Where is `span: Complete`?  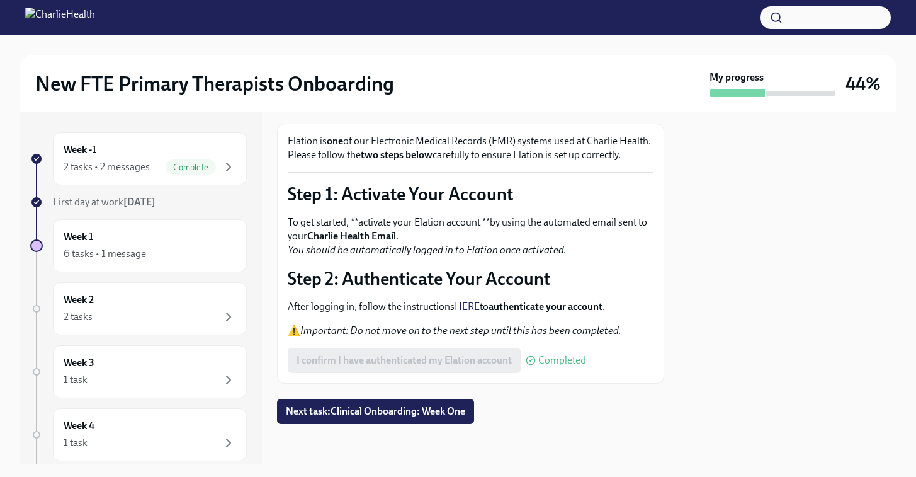 span: Complete is located at coordinates (191, 167).